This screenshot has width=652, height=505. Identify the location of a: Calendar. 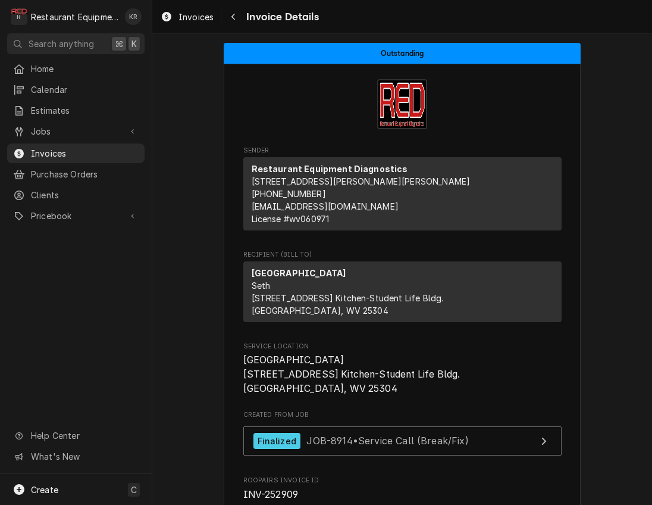
(76, 89).